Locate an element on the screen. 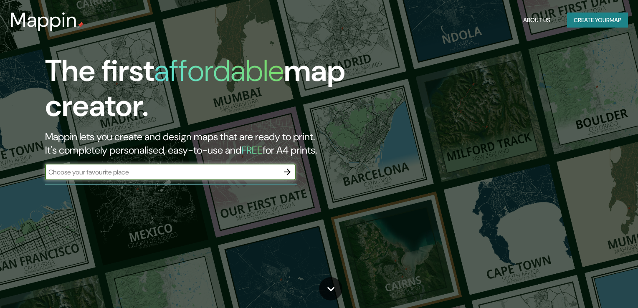 Image resolution: width=638 pixels, height=308 pixels. img: mappin-pin is located at coordinates (81, 25).